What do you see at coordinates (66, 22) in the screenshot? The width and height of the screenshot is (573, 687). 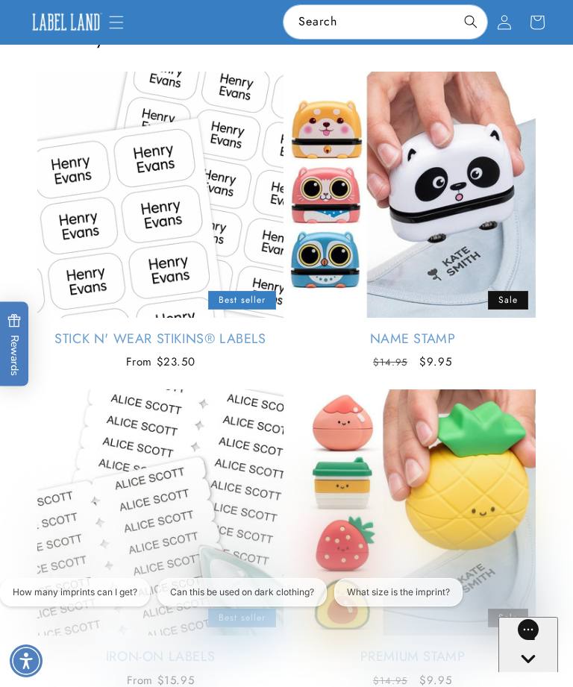 I see `a: Label Land` at bounding box center [66, 22].